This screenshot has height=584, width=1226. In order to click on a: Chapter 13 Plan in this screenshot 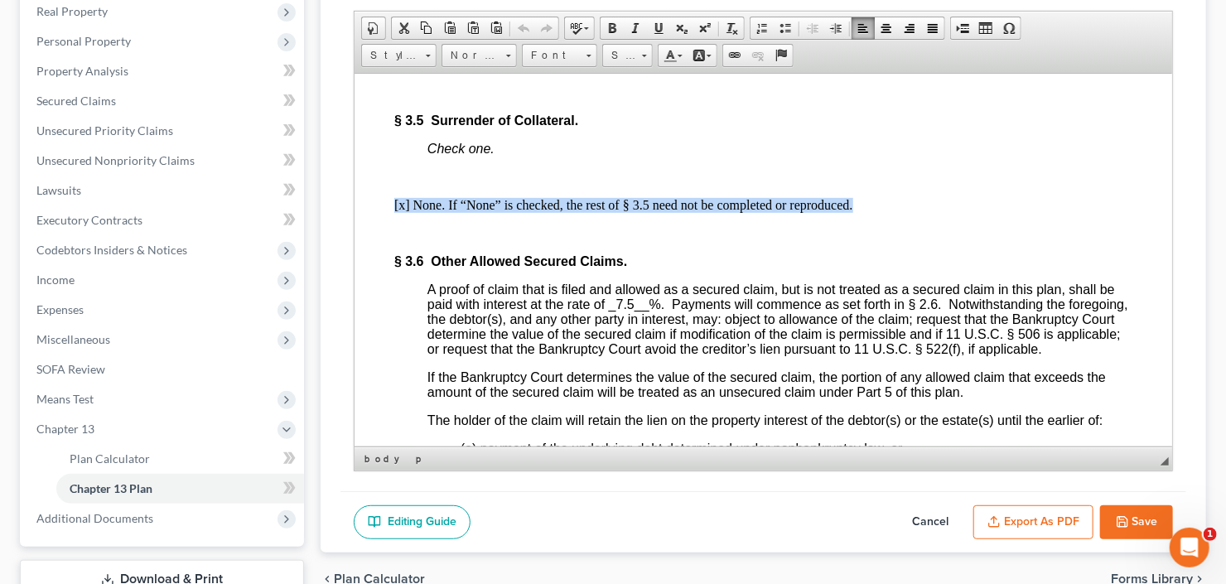, I will do `click(180, 489)`.